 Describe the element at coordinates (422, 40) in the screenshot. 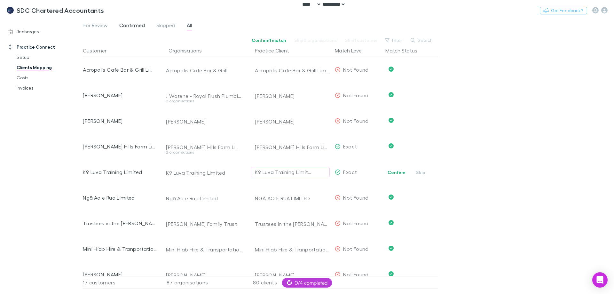

I see `button: Search` at that location.